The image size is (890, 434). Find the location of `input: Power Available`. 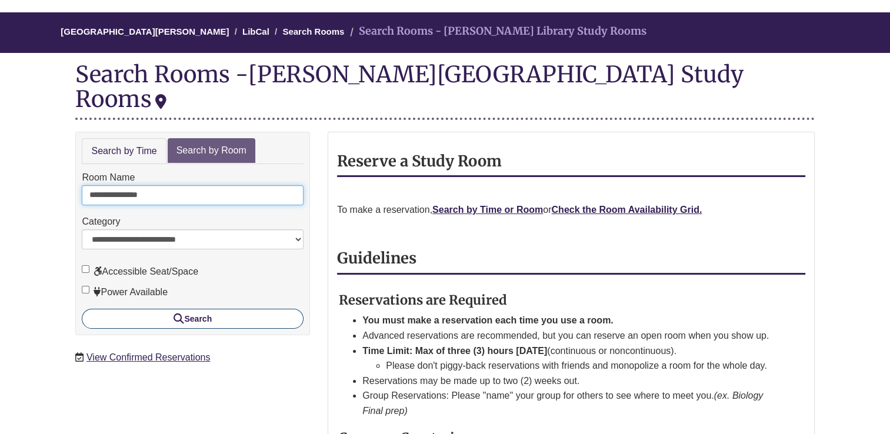

input: Power Available is located at coordinates (85, 289).